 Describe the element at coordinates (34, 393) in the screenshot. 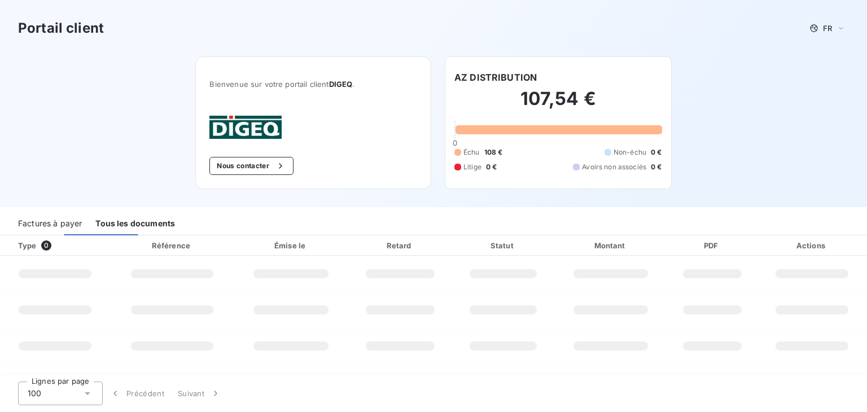

I see `span: 100` at that location.